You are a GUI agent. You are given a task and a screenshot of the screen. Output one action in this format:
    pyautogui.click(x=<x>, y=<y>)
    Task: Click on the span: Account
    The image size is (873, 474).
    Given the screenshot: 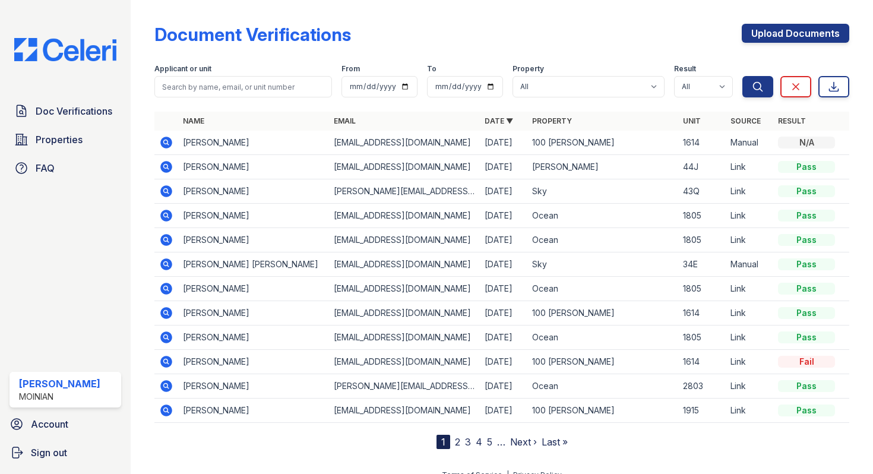 What is the action you would take?
    pyautogui.click(x=49, y=424)
    